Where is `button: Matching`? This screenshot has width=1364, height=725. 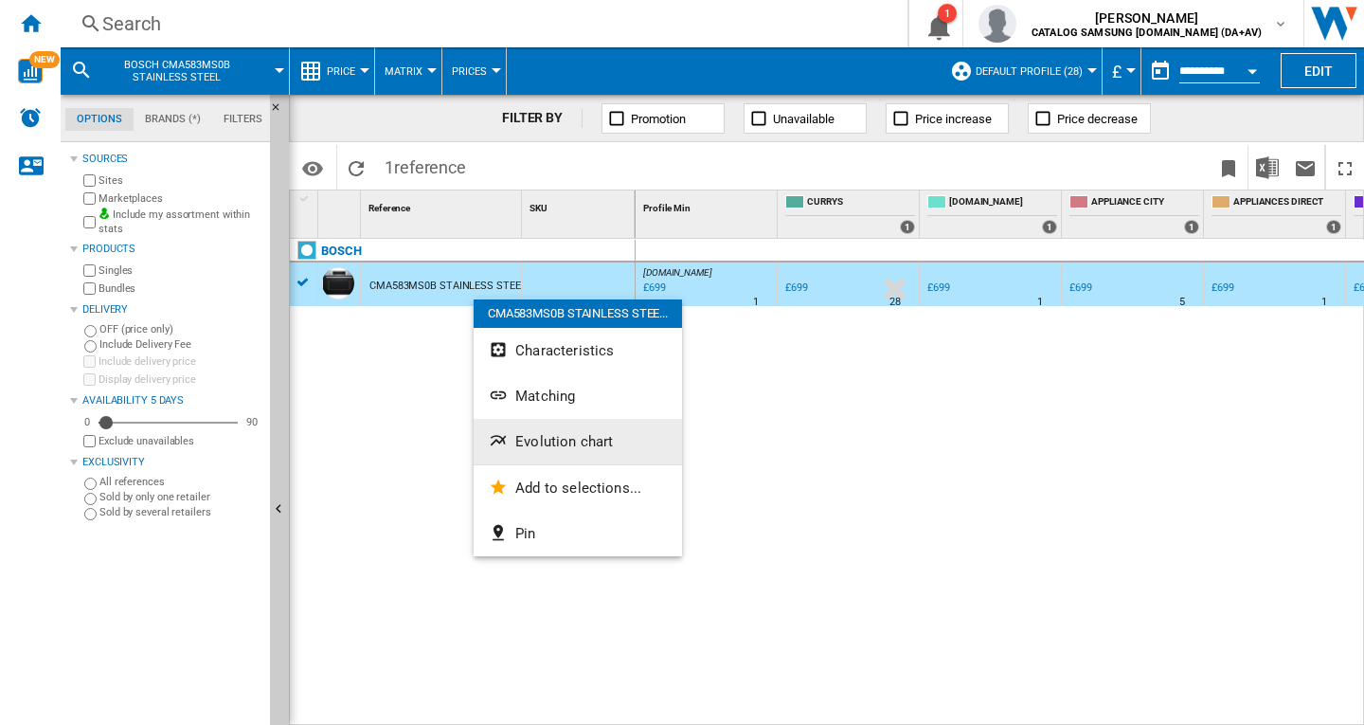
button: Matching is located at coordinates (578, 396).